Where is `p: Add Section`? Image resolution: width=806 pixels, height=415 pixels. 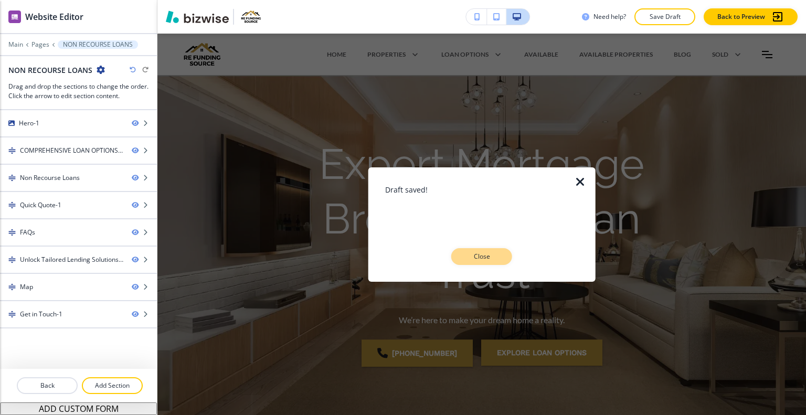
p: Add Section is located at coordinates (112, 385).